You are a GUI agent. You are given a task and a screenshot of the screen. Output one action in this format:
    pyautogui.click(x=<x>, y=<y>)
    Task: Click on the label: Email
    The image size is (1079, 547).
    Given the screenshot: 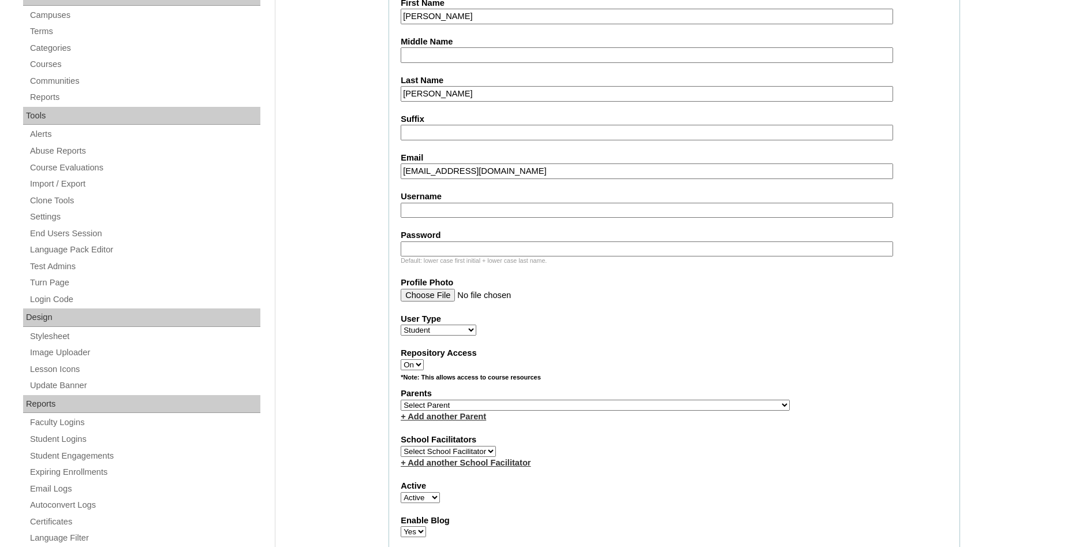 What is the action you would take?
    pyautogui.click(x=674, y=158)
    